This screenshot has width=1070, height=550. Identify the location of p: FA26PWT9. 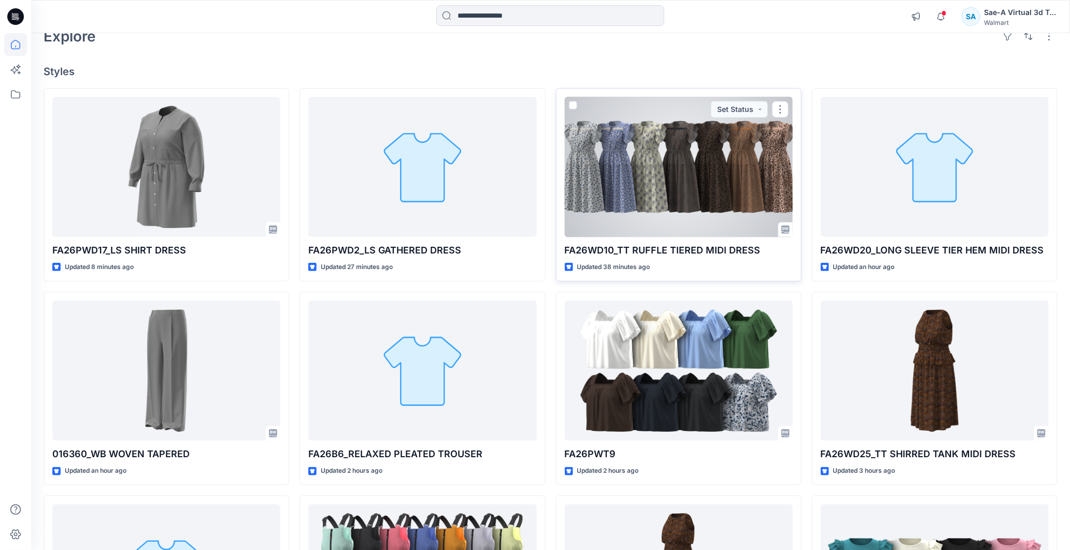
(679, 454).